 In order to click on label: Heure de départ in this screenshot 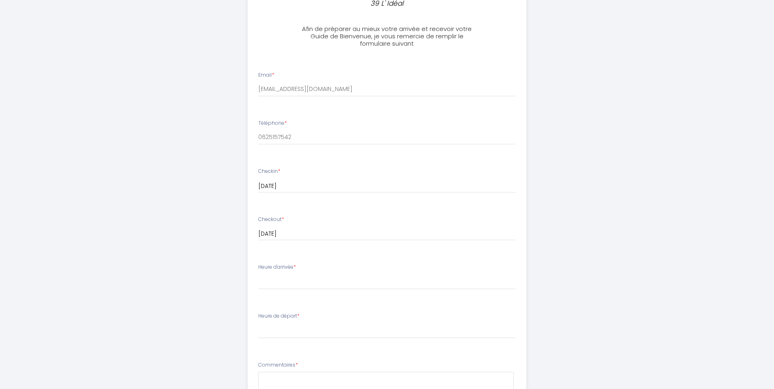, I will do `click(279, 316)`.